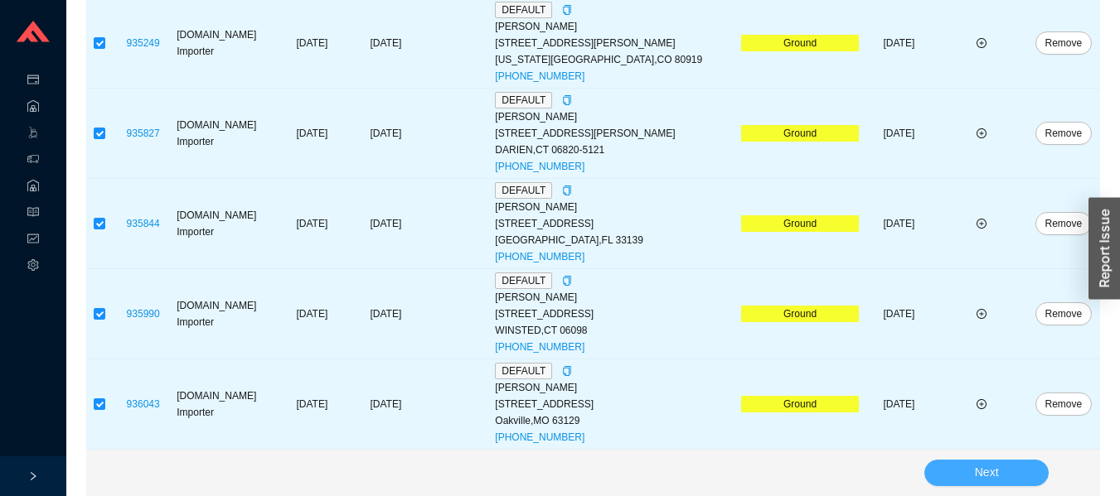  What do you see at coordinates (143, 404) in the screenshot?
I see `a: 936043` at bounding box center [143, 404].